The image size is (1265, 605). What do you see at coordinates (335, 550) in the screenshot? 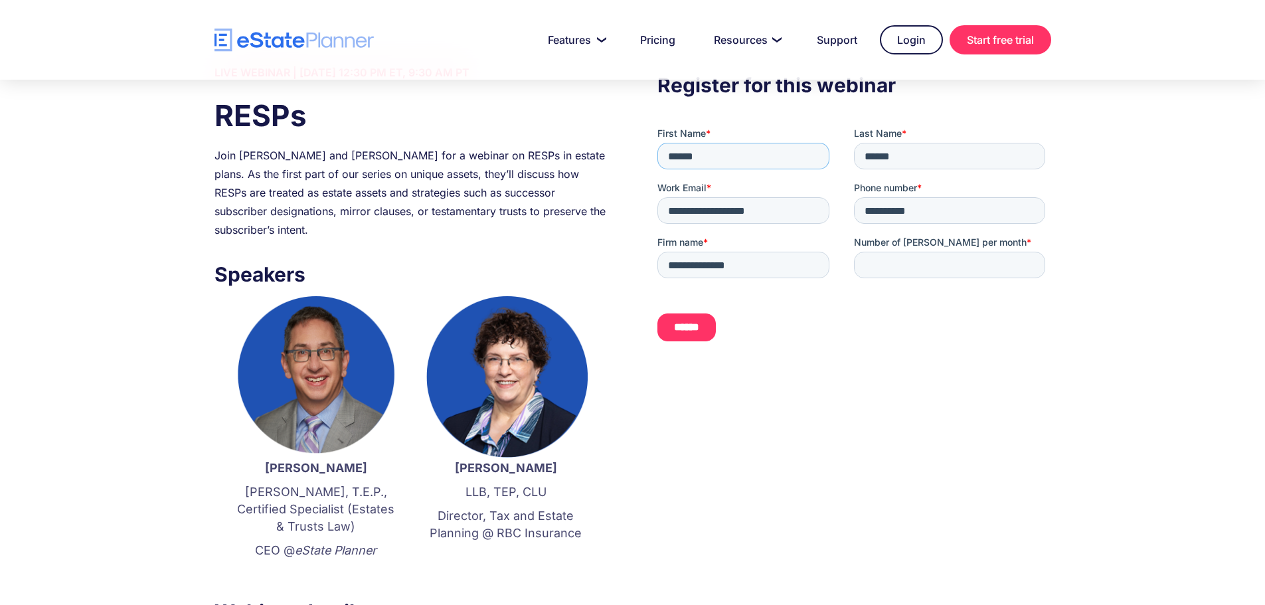
I see `em: eState Planner` at bounding box center [335, 550].